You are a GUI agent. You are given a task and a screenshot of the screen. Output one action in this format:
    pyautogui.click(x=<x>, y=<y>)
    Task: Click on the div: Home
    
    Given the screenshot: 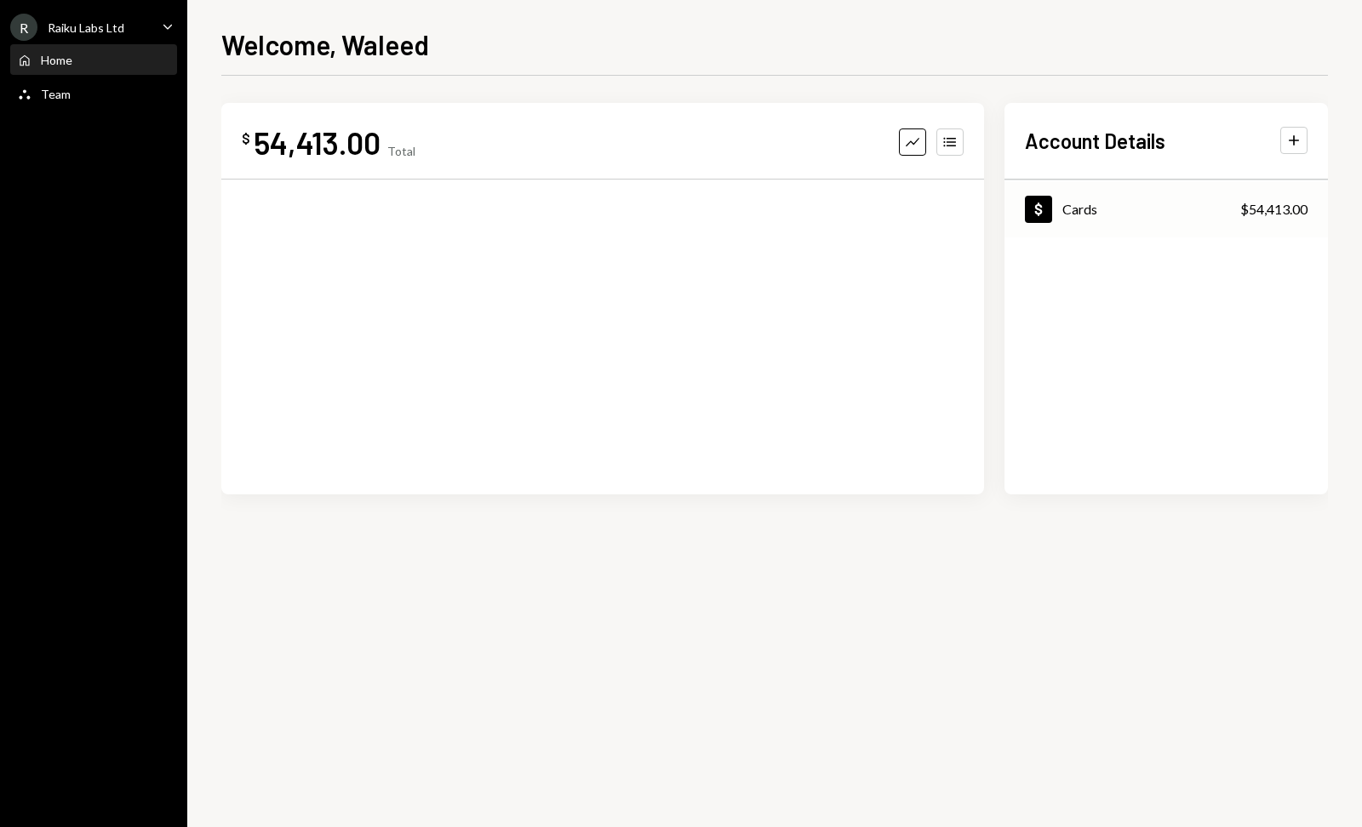 What is the action you would take?
    pyautogui.click(x=56, y=60)
    